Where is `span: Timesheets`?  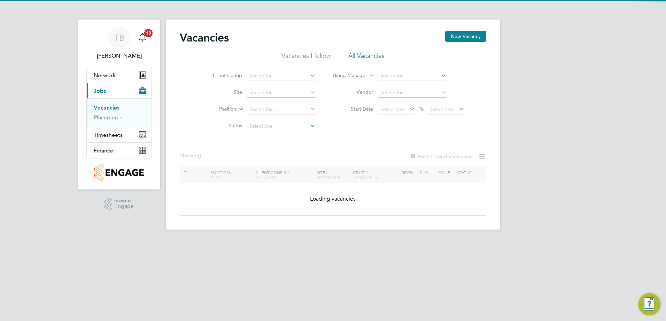 span: Timesheets is located at coordinates (108, 135).